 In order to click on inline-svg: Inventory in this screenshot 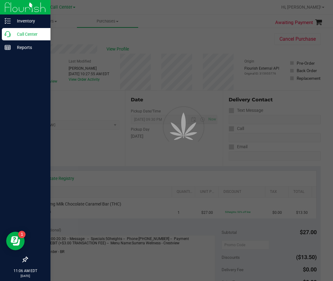, I will do `click(8, 21)`.